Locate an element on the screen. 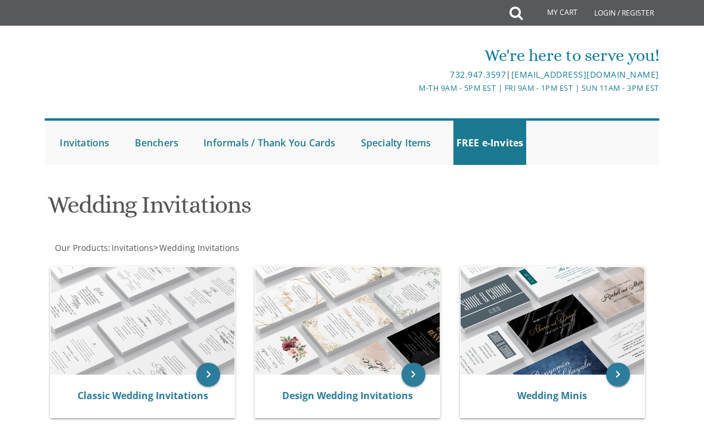 The height and width of the screenshot is (426, 704). a: Wedding Invitations is located at coordinates (199, 247).